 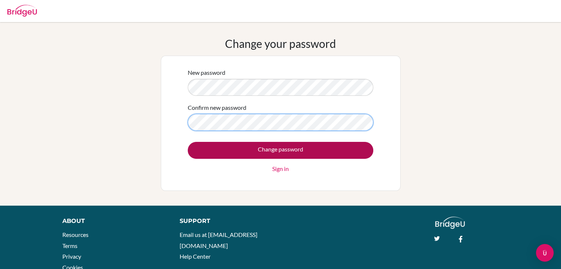 What do you see at coordinates (280, 169) in the screenshot?
I see `a: Sign in` at bounding box center [280, 169].